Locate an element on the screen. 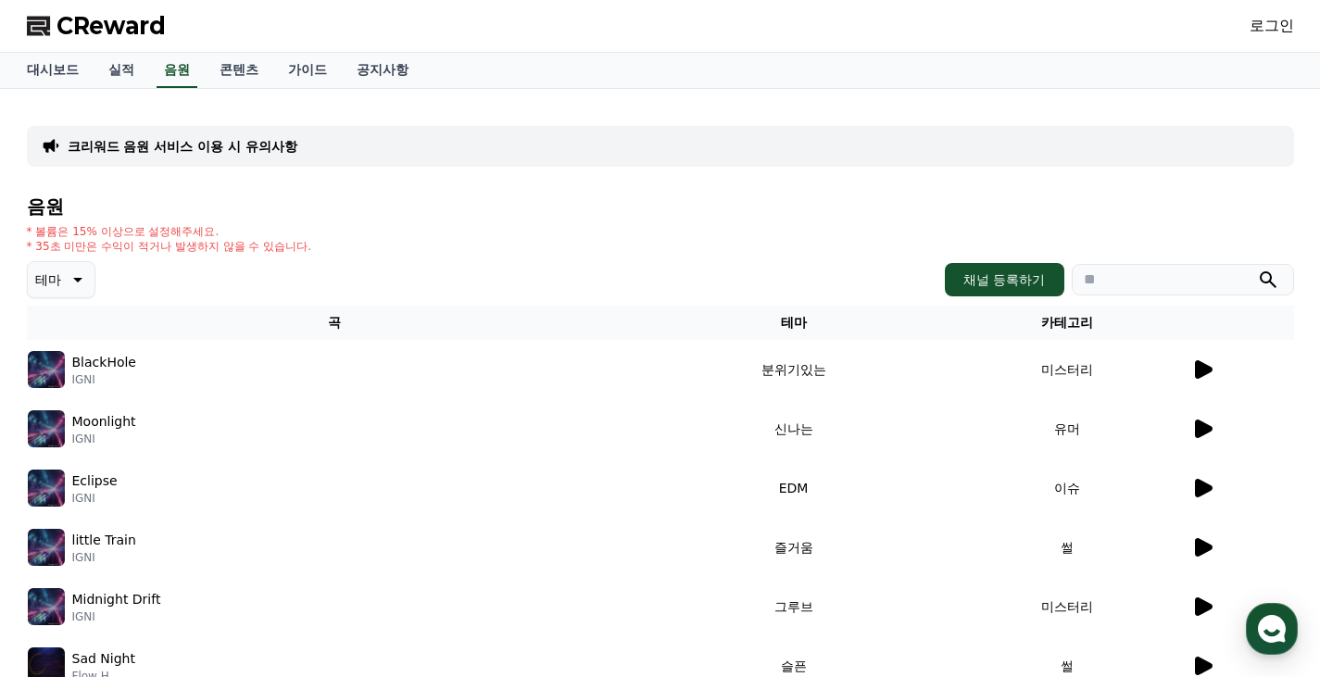  p: 테마 is located at coordinates (48, 280).